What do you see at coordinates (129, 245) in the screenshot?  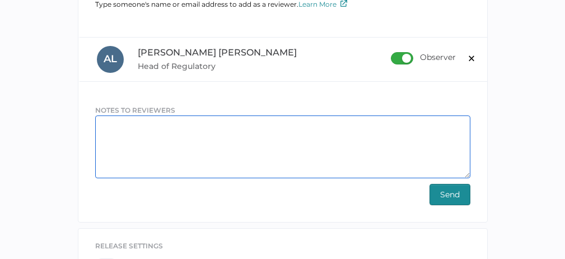 I see `span: release settings` at bounding box center [129, 245].